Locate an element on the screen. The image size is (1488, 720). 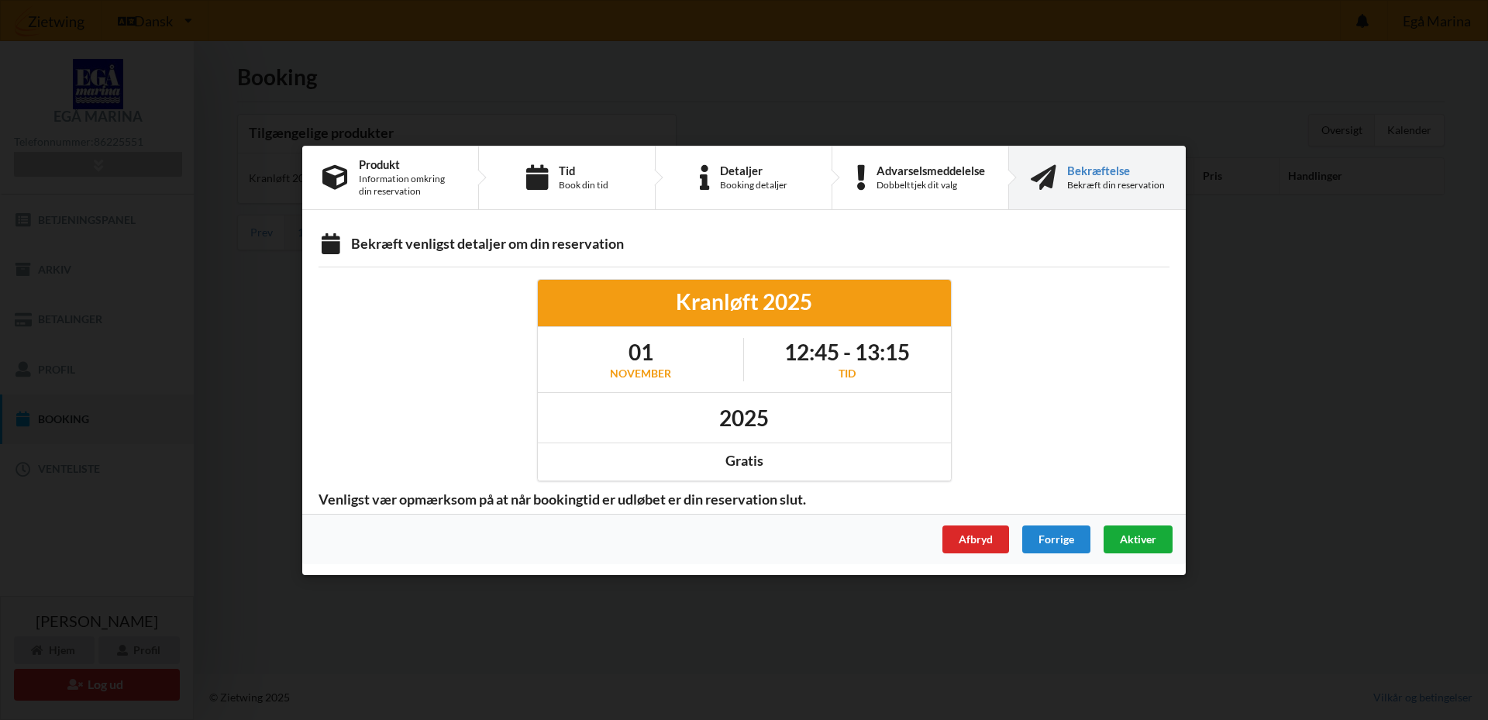
div: Booking detaljer is located at coordinates (753, 184).